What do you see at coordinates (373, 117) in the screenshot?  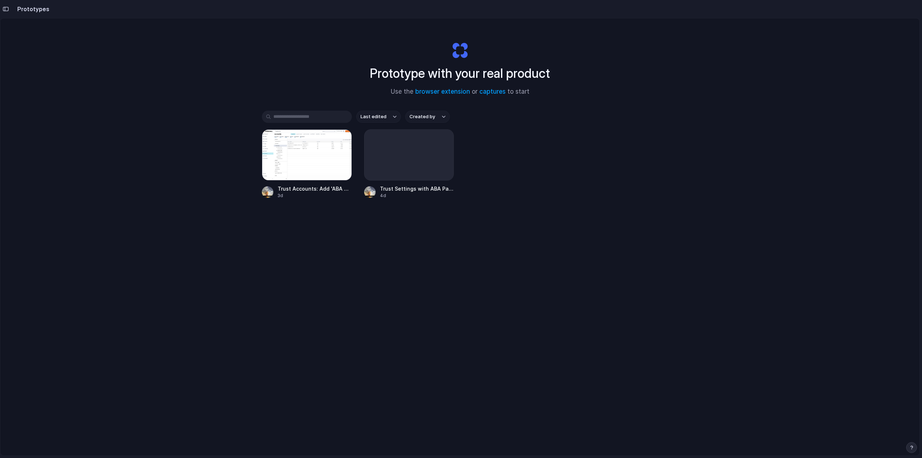 I see `span: Last edited` at bounding box center [373, 117].